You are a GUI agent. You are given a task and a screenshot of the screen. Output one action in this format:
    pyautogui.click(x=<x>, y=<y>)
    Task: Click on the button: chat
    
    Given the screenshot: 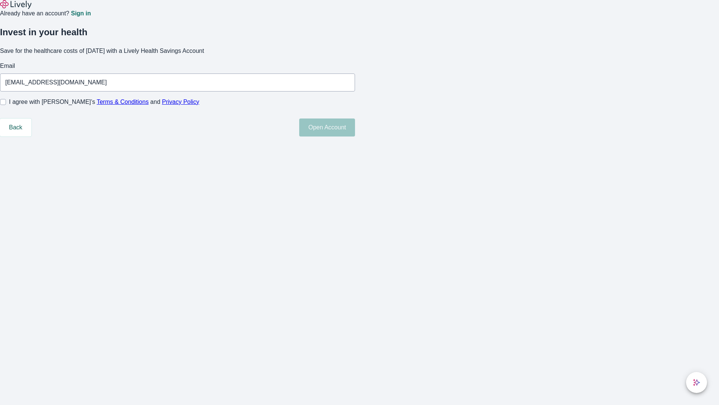 What is the action you would take?
    pyautogui.click(x=697, y=382)
    